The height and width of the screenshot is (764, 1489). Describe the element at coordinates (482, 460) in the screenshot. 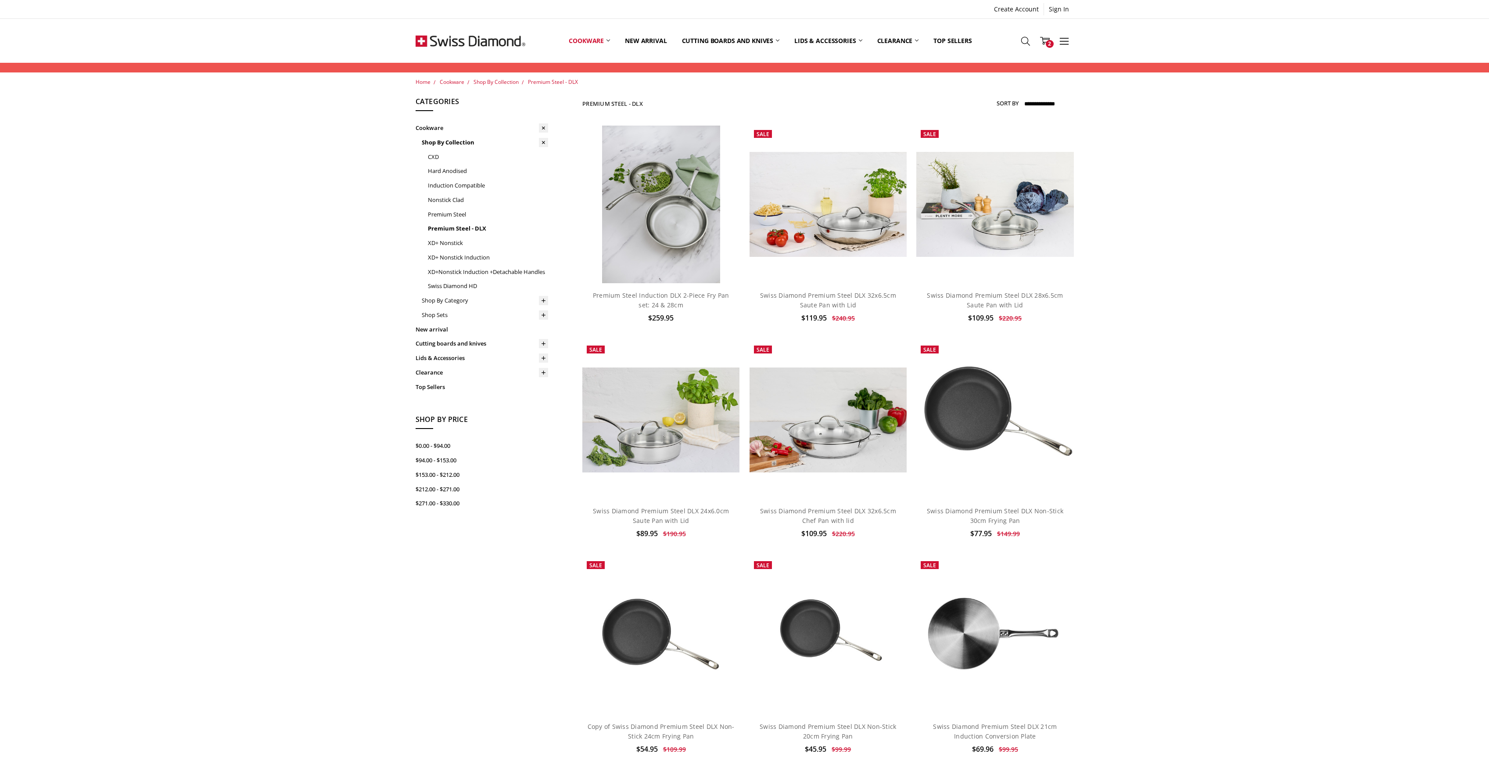

I see `a: $94.00 - $153.00` at that location.